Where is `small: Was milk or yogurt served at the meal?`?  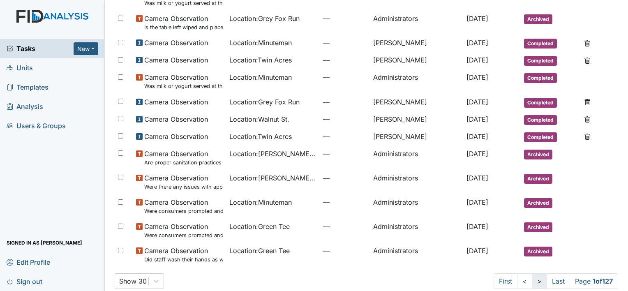 small: Was milk or yogurt served at the meal? is located at coordinates (184, 86).